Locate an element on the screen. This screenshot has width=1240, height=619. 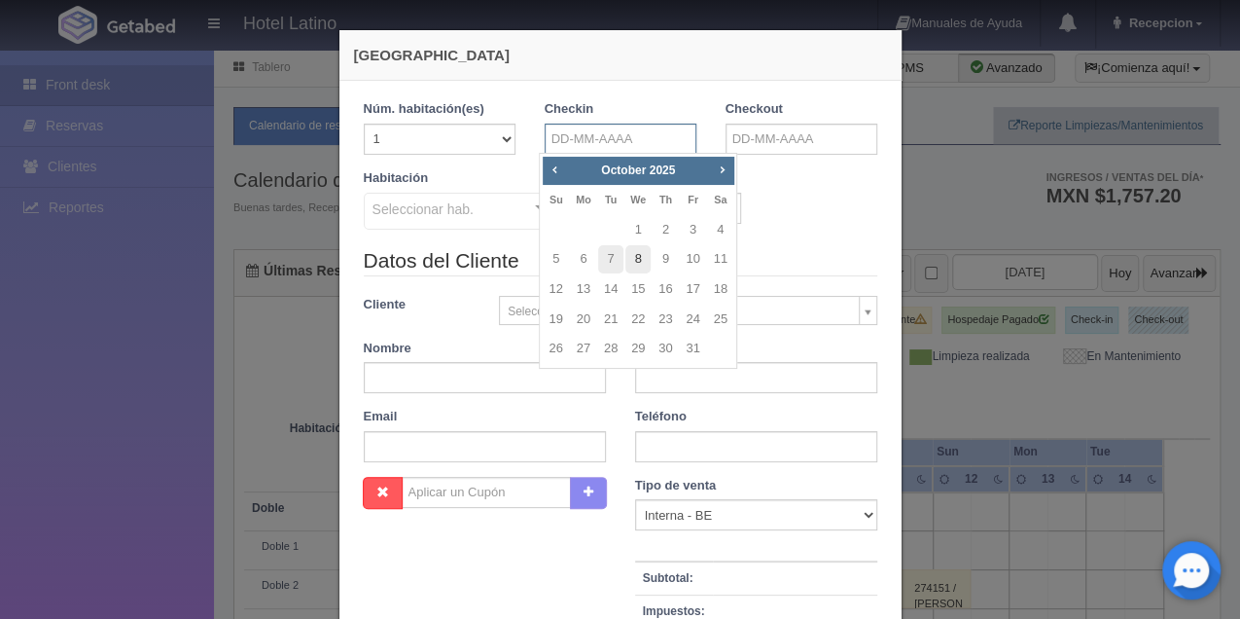
legend: Datos del Cliente is located at coordinates (621, 261).